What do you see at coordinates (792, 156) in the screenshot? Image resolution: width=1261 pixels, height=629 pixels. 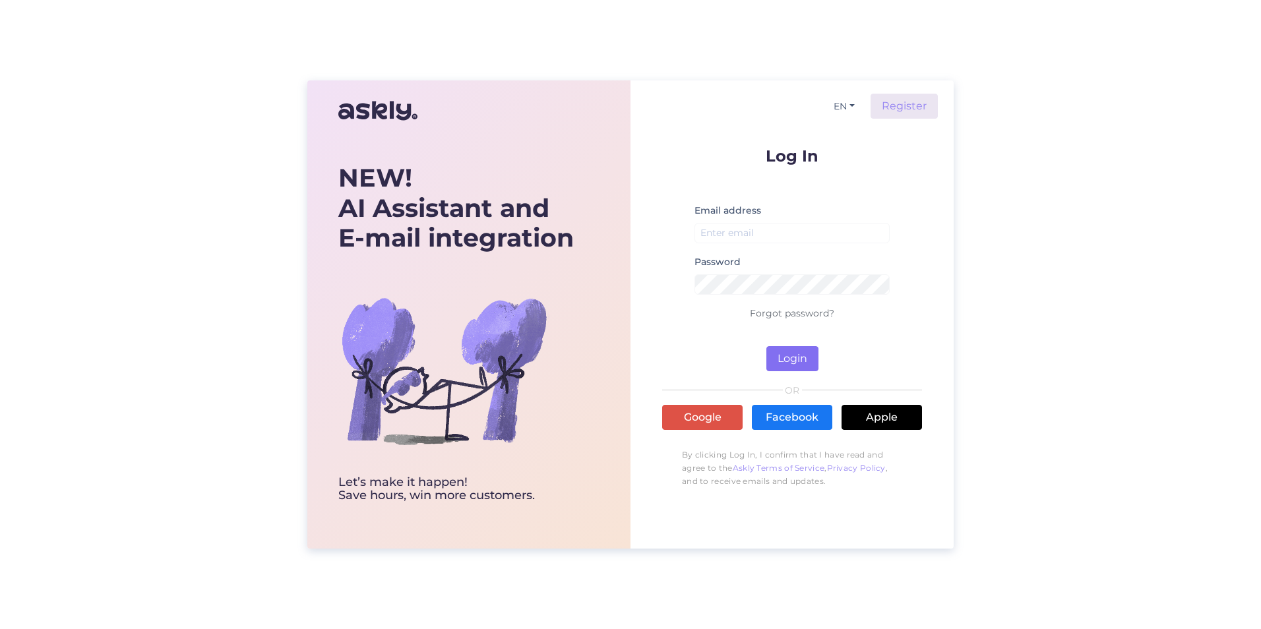 I see `p: Log In` at bounding box center [792, 156].